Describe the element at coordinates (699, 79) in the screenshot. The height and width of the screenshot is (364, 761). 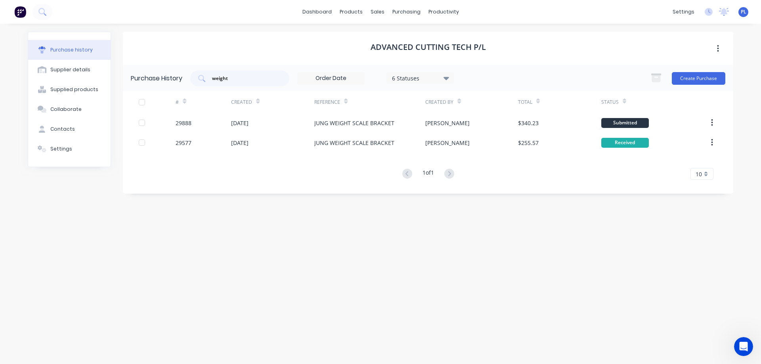
I see `button: Create Purchase` at that location.